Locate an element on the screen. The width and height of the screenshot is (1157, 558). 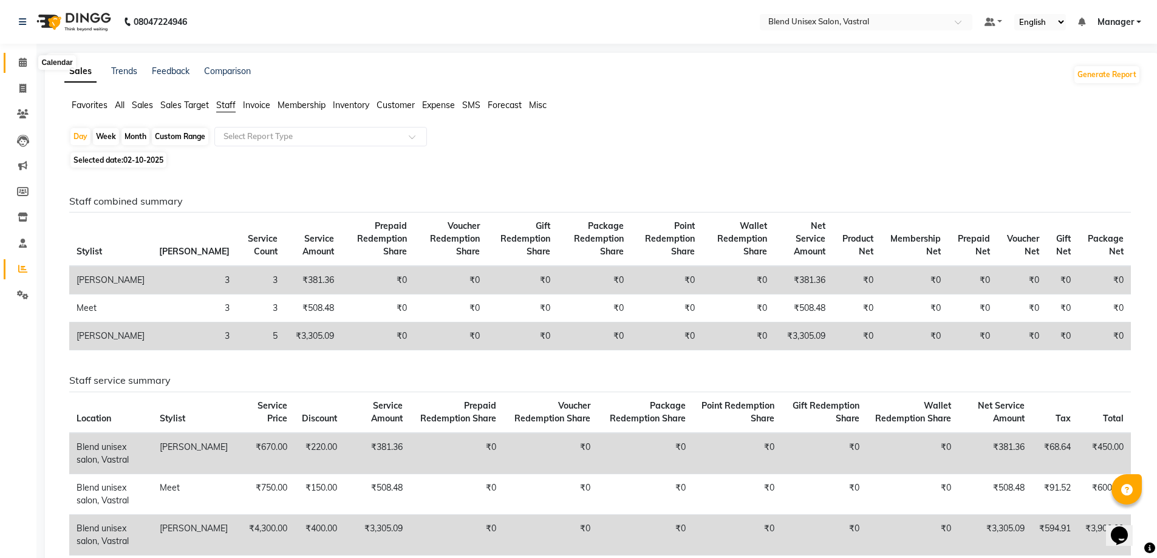
span: Sales is located at coordinates (142, 105).